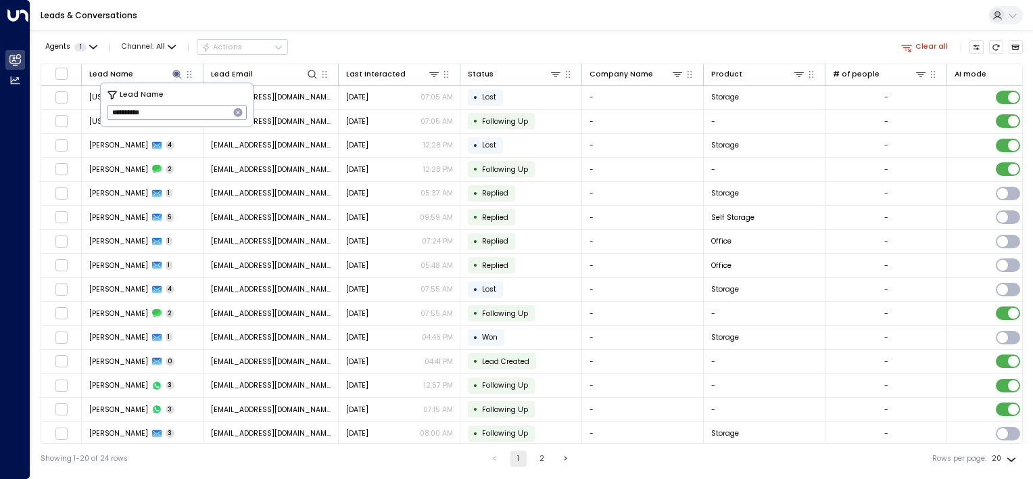  I want to click on span: Refresh, so click(996, 47).